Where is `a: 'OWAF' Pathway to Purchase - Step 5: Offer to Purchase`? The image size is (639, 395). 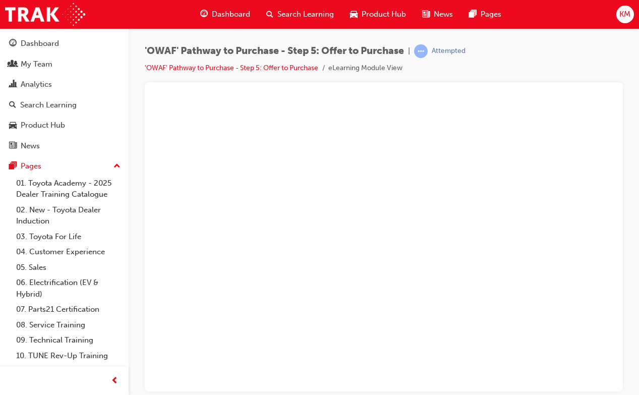 a: 'OWAF' Pathway to Purchase - Step 5: Offer to Purchase is located at coordinates (232, 68).